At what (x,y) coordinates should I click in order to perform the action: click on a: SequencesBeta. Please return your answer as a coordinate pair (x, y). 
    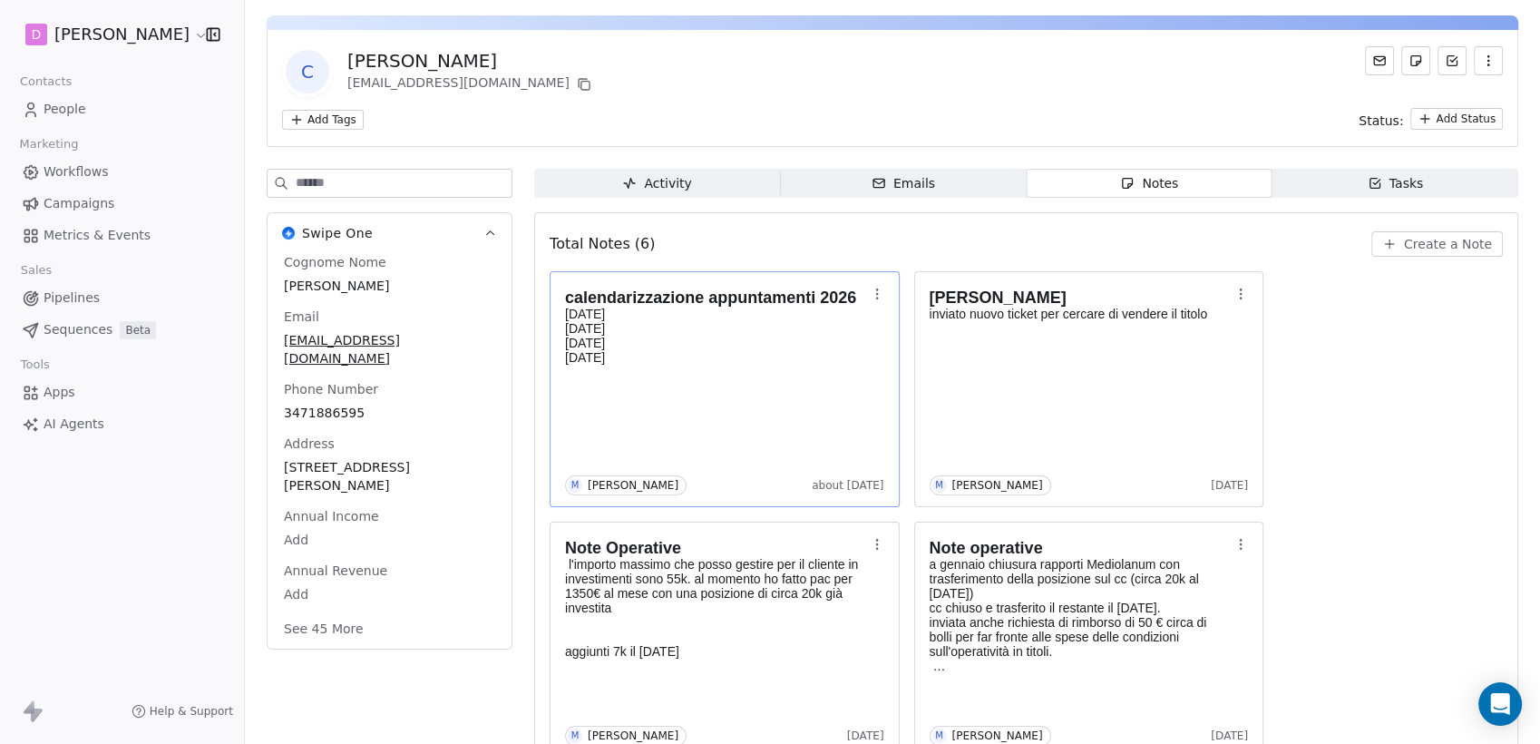
    Looking at the image, I should click on (122, 329).